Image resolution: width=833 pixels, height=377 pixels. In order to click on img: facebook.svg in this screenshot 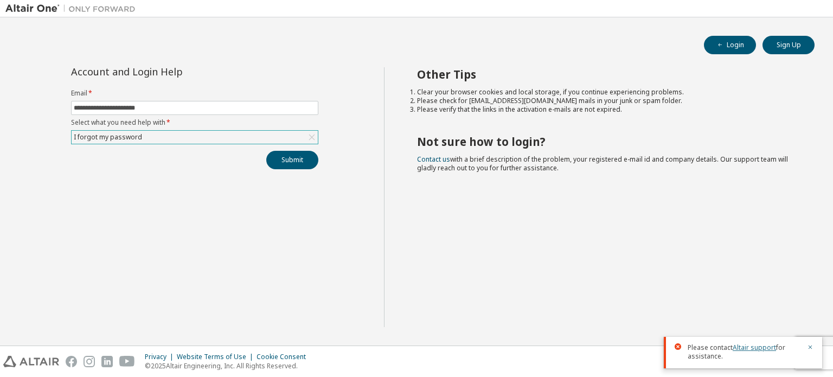, I will do `click(71, 361)`.